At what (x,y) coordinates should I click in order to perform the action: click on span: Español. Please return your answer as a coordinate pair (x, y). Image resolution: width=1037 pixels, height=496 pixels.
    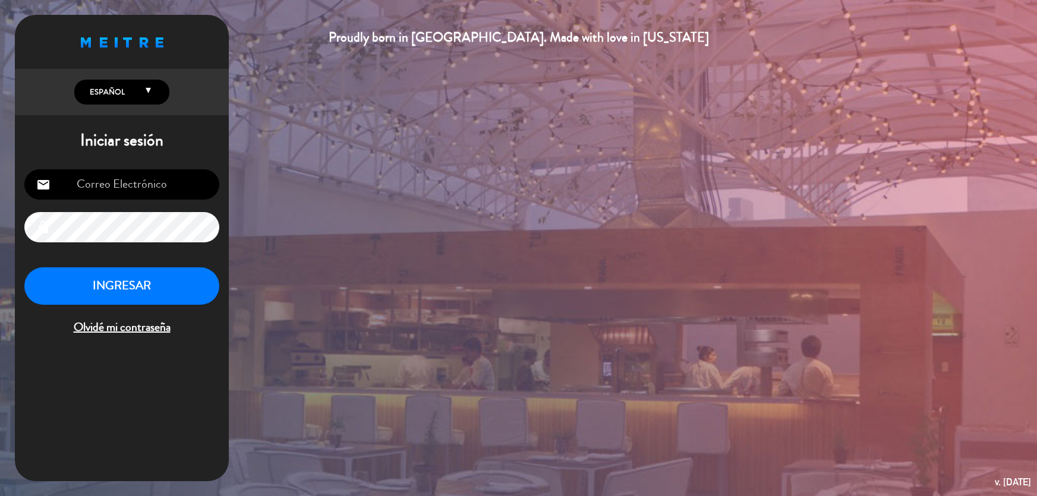
    Looking at the image, I should click on (106, 92).